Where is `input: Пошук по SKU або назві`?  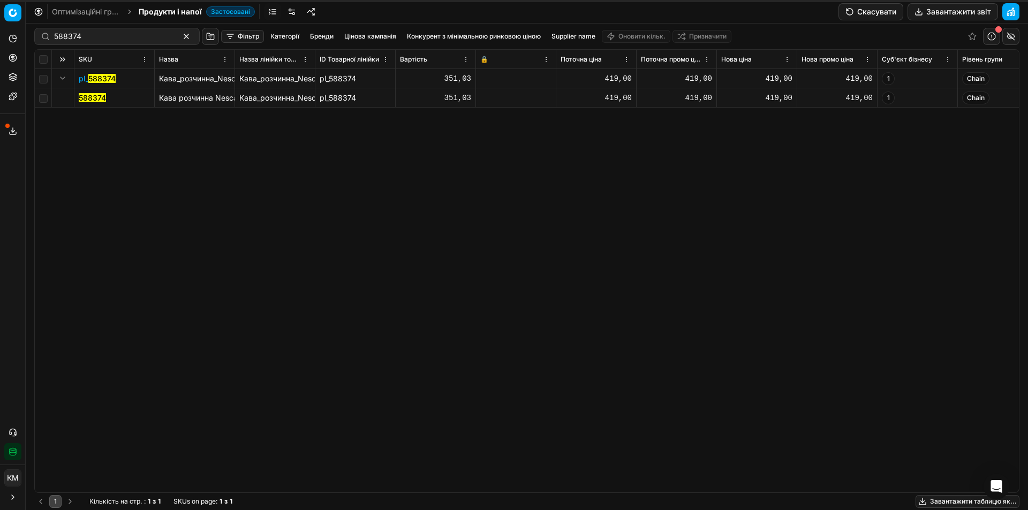 input: Пошук по SKU або назві is located at coordinates (112, 36).